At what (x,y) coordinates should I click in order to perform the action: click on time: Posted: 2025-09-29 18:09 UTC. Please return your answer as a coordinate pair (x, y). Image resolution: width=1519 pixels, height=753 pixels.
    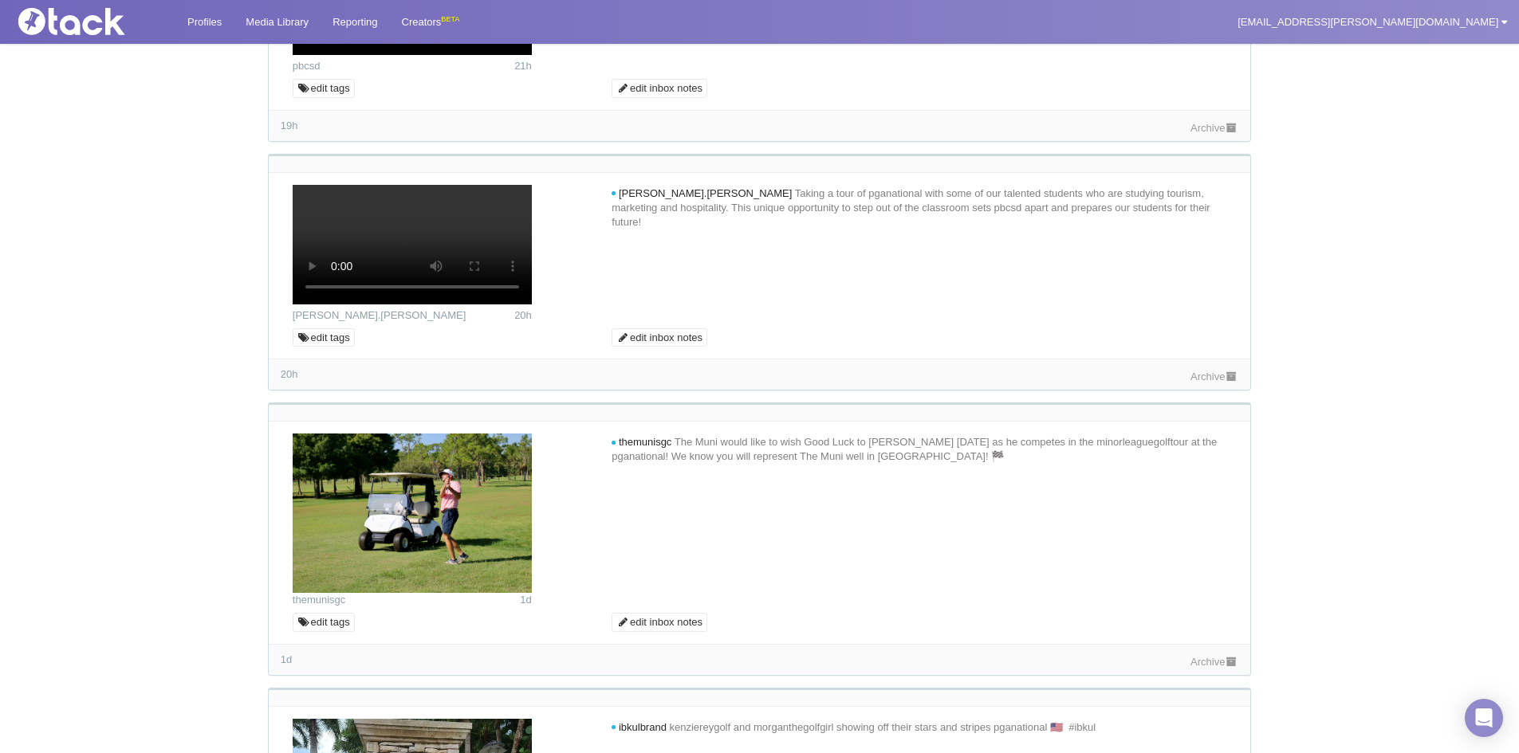
    Looking at the image, I should click on (523, 66).